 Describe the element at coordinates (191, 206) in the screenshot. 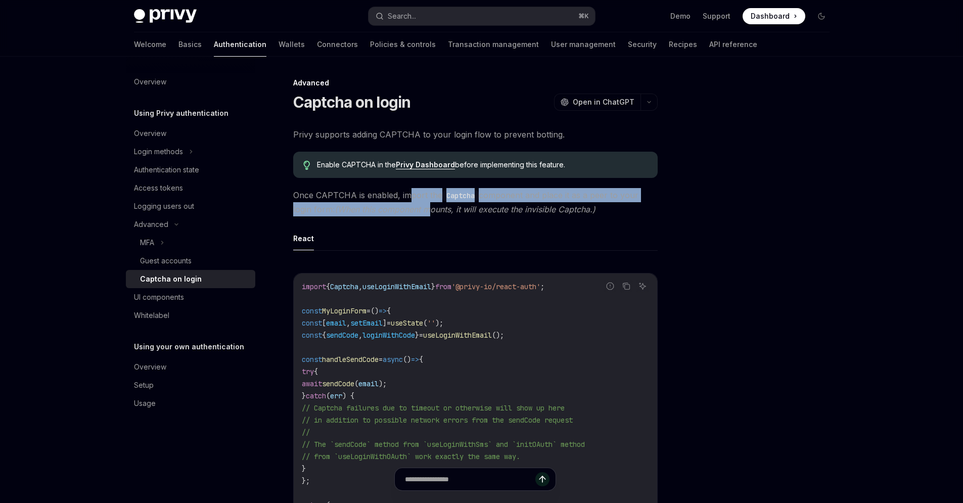

I see `a: Logging users out` at that location.